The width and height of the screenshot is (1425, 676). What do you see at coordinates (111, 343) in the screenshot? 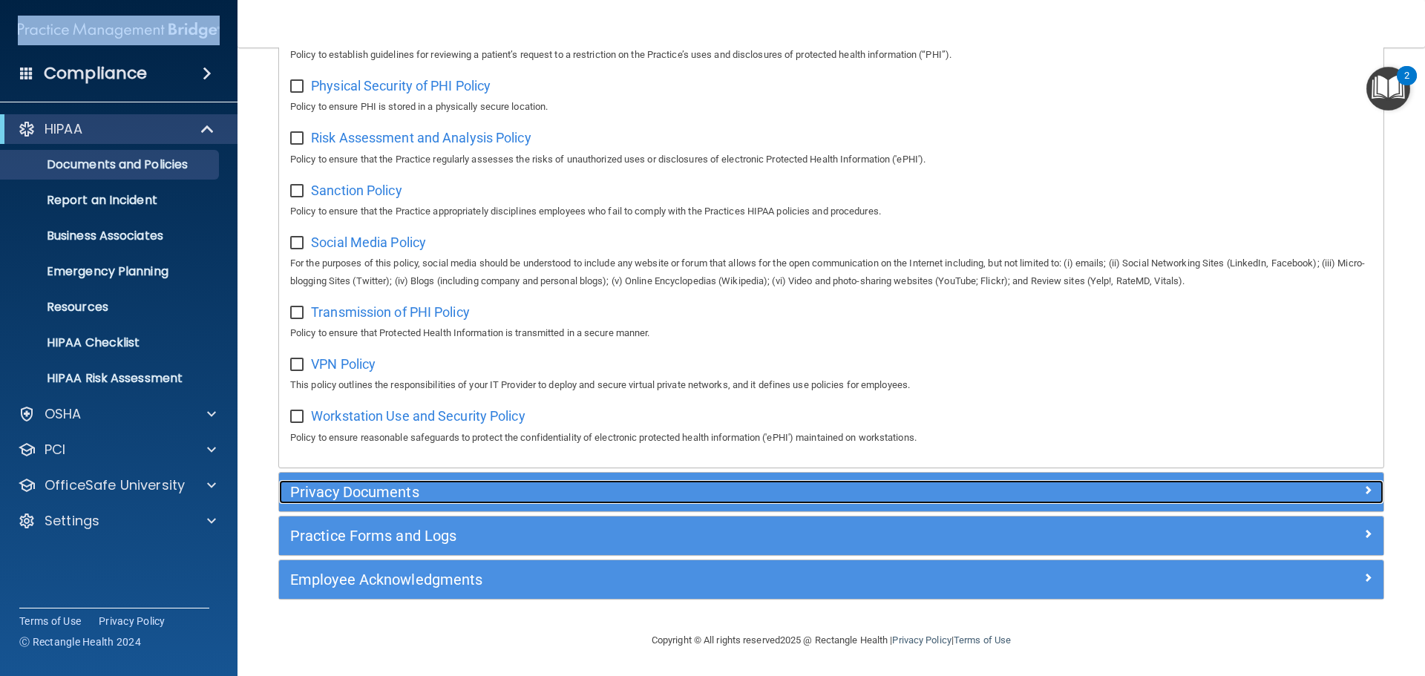
I see `p: HIPAA Checklist` at bounding box center [111, 343].